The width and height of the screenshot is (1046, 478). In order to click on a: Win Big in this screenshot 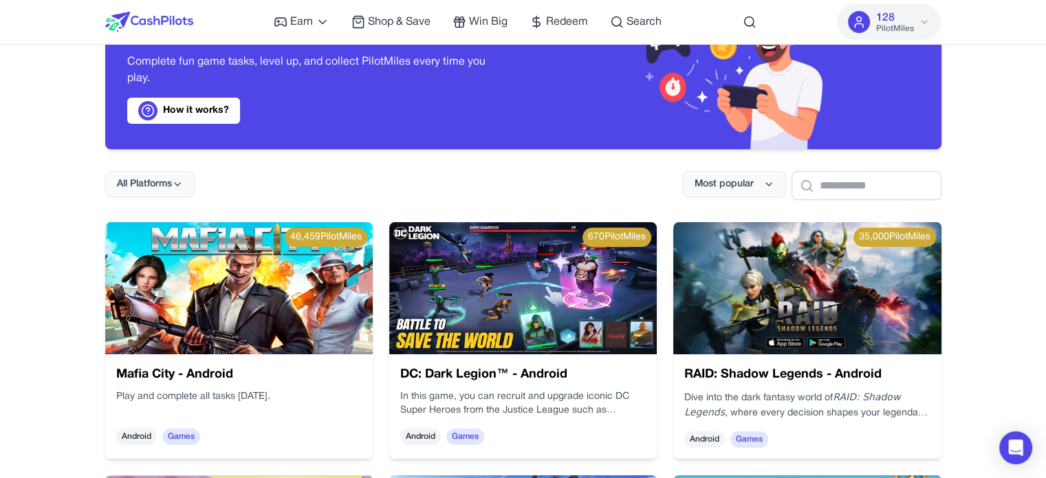, I will do `click(480, 22)`.